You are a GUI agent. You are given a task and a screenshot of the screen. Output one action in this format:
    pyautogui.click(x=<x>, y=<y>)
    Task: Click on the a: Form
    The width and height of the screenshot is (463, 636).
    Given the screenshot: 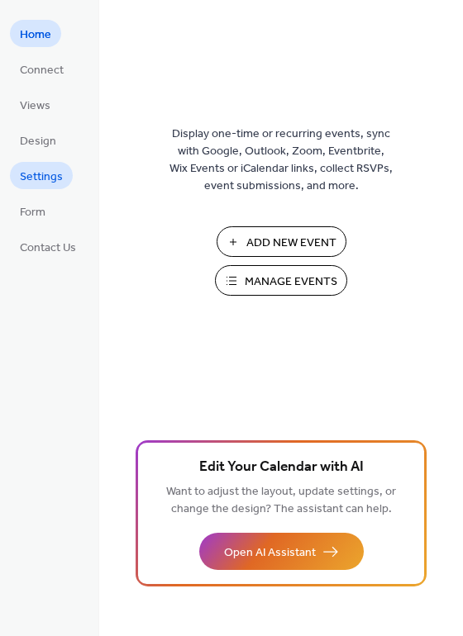 What is the action you would take?
    pyautogui.click(x=32, y=211)
    